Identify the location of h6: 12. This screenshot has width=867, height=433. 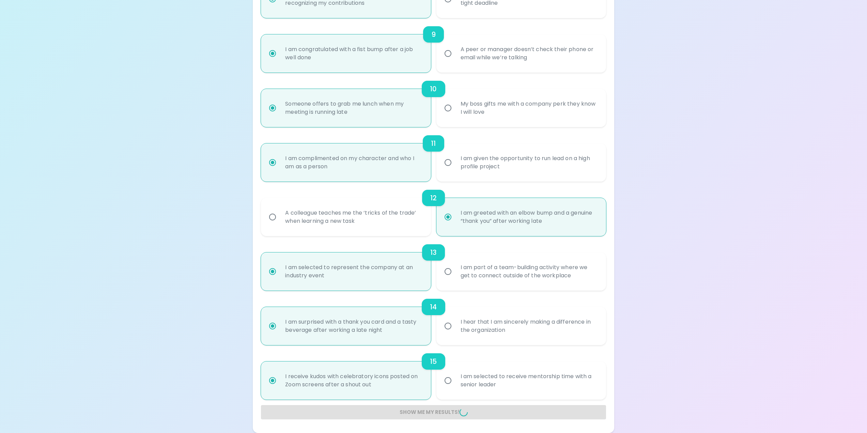
(433, 198).